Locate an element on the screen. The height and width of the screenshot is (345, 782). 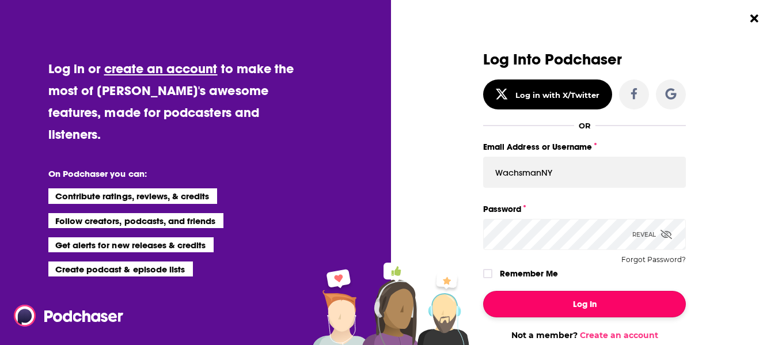
li: Contribute ratings, reviews, & credits is located at coordinates (133, 196).